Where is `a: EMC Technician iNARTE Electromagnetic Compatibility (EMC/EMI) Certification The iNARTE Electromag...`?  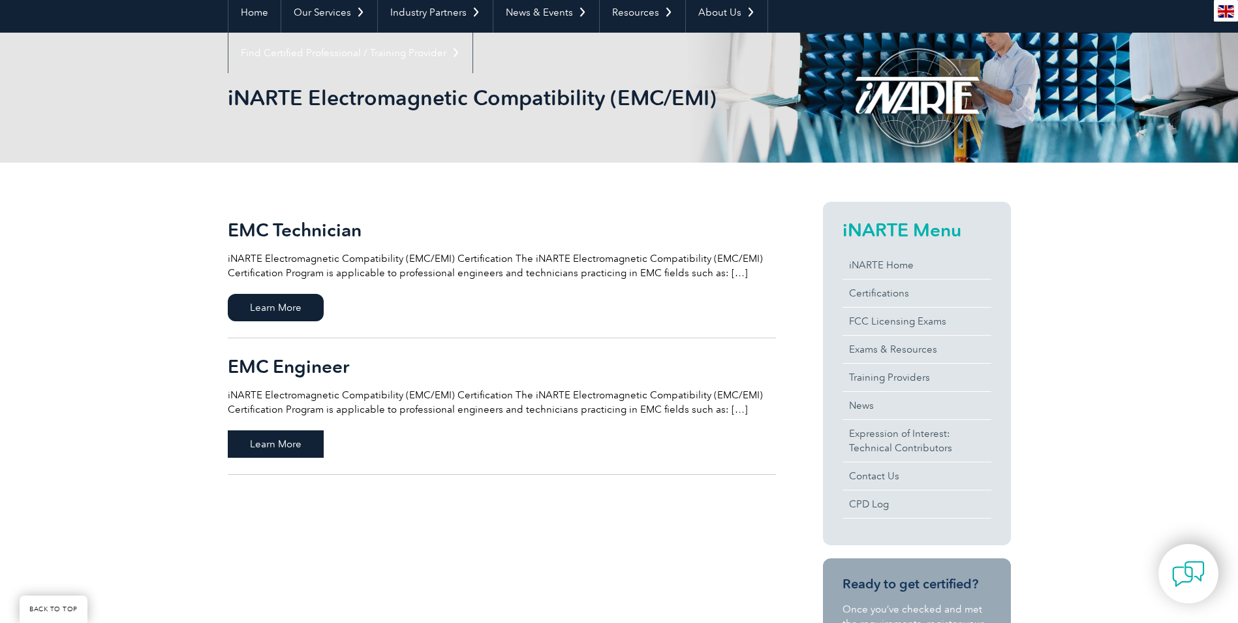 a: EMC Technician iNARTE Electromagnetic Compatibility (EMC/EMI) Certification The iNARTE Electromag... is located at coordinates (502, 270).